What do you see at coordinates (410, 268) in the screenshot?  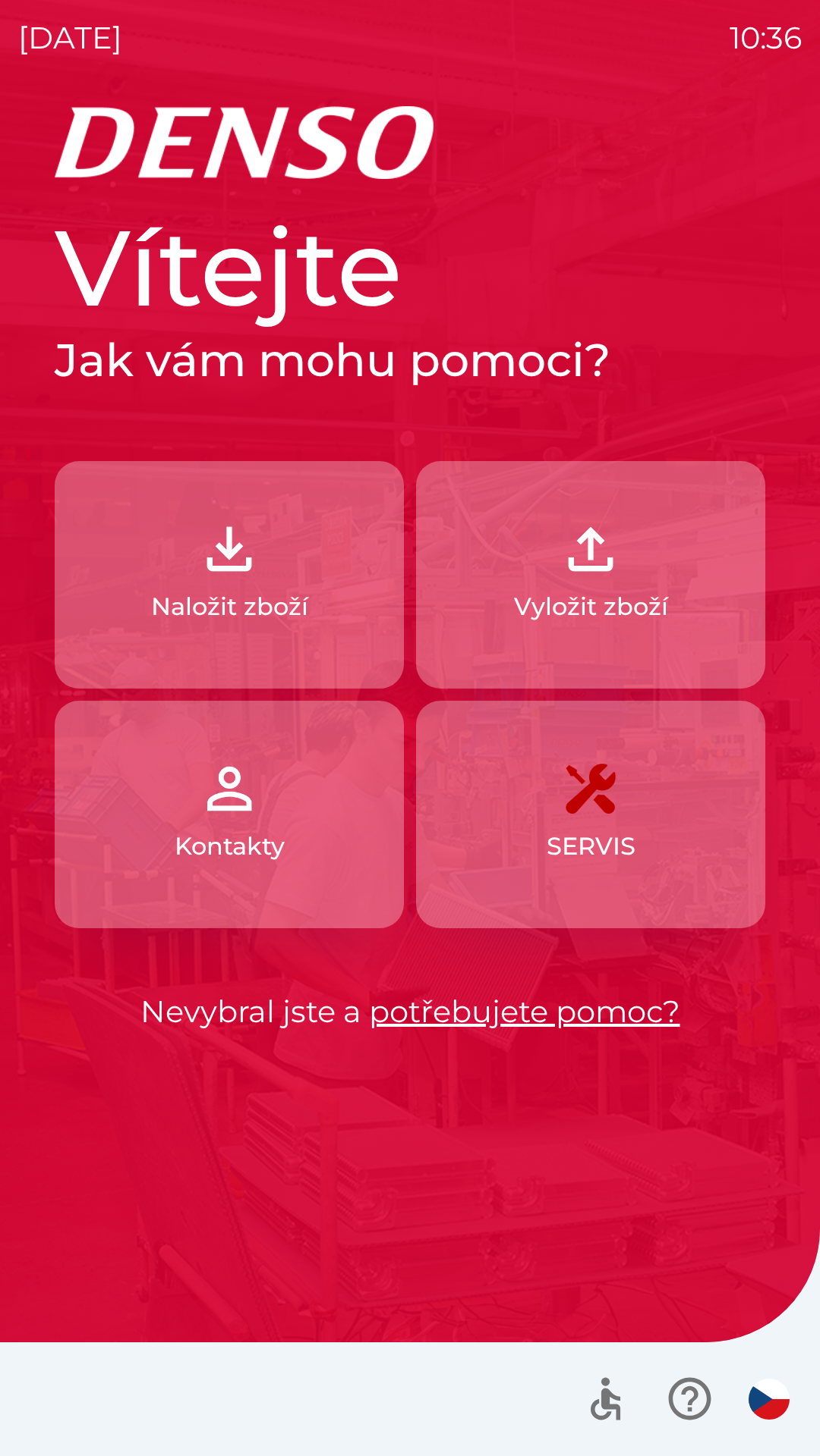 I see `h1: Vítejte` at bounding box center [410, 268].